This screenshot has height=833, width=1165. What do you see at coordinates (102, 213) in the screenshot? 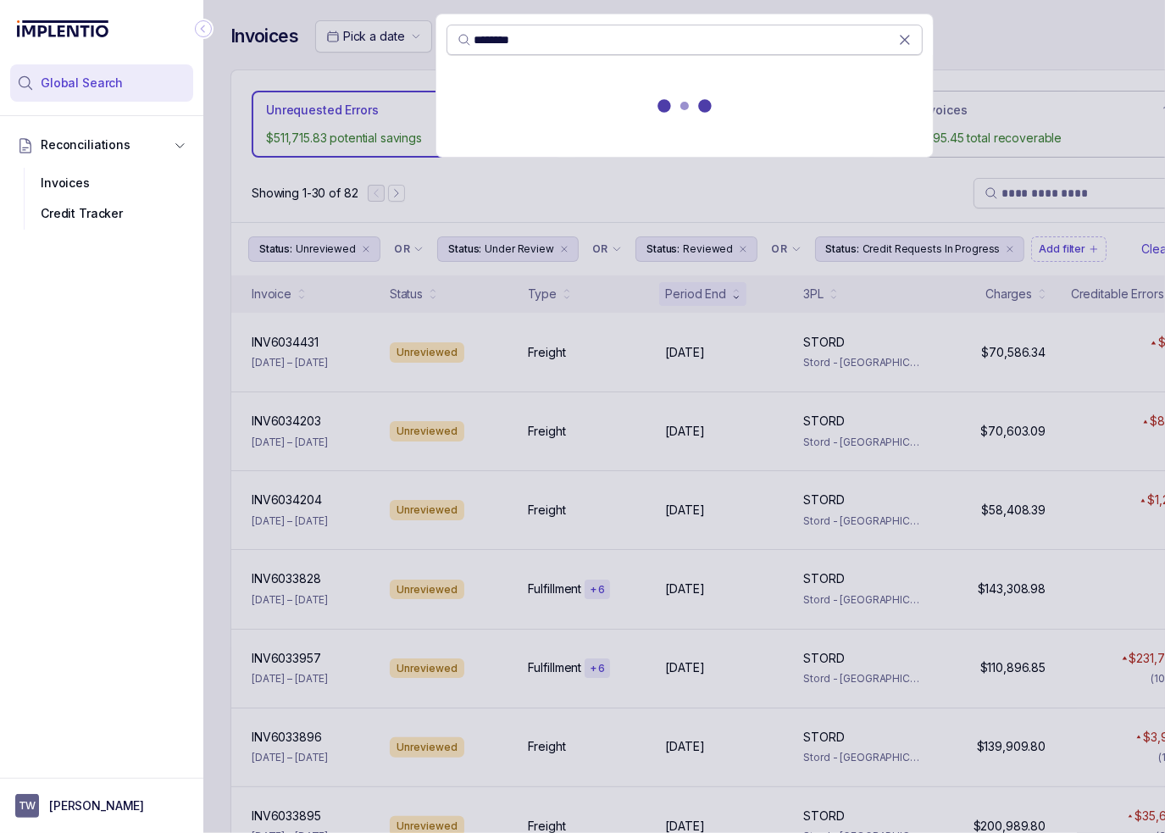
I see `div: Credit Tracker` at bounding box center [102, 213].